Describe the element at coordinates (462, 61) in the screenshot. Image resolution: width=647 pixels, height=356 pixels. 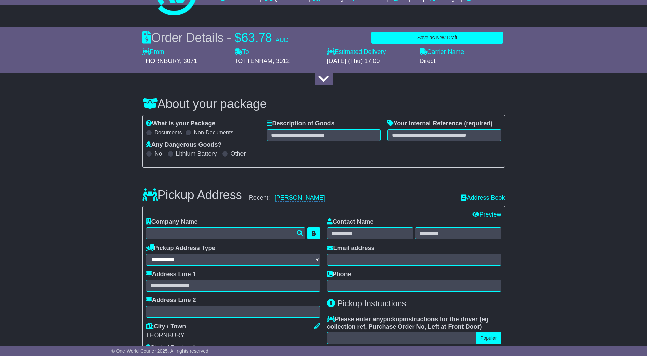
I see `div: Direct` at that location.